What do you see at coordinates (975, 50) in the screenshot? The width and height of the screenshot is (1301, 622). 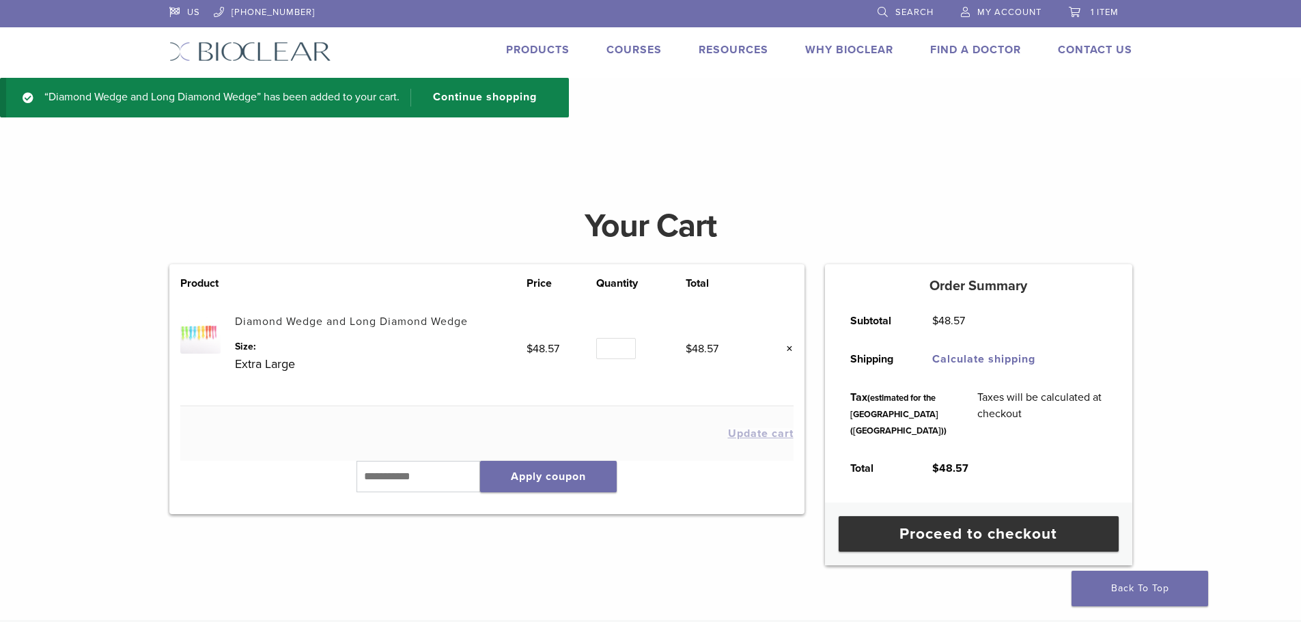 I see `a: Find A Doctor` at bounding box center [975, 50].